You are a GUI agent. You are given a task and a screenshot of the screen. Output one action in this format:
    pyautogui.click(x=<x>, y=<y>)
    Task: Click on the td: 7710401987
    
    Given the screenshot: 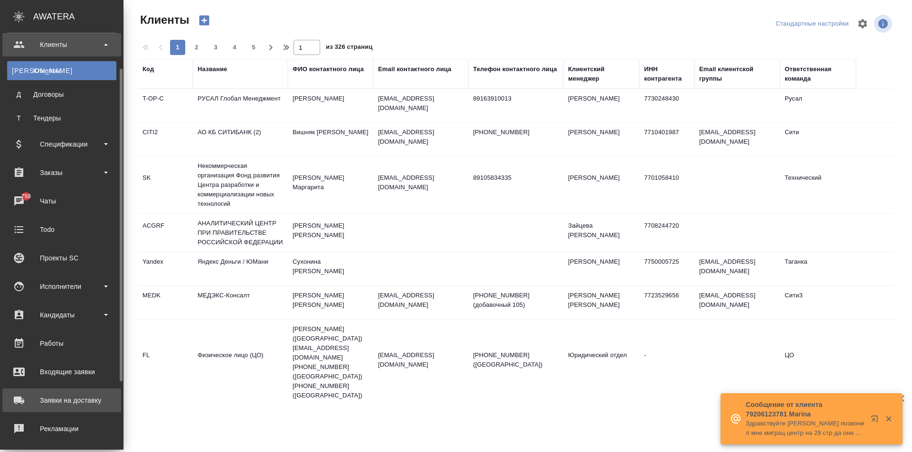 What is the action you would take?
    pyautogui.click(x=667, y=140)
    